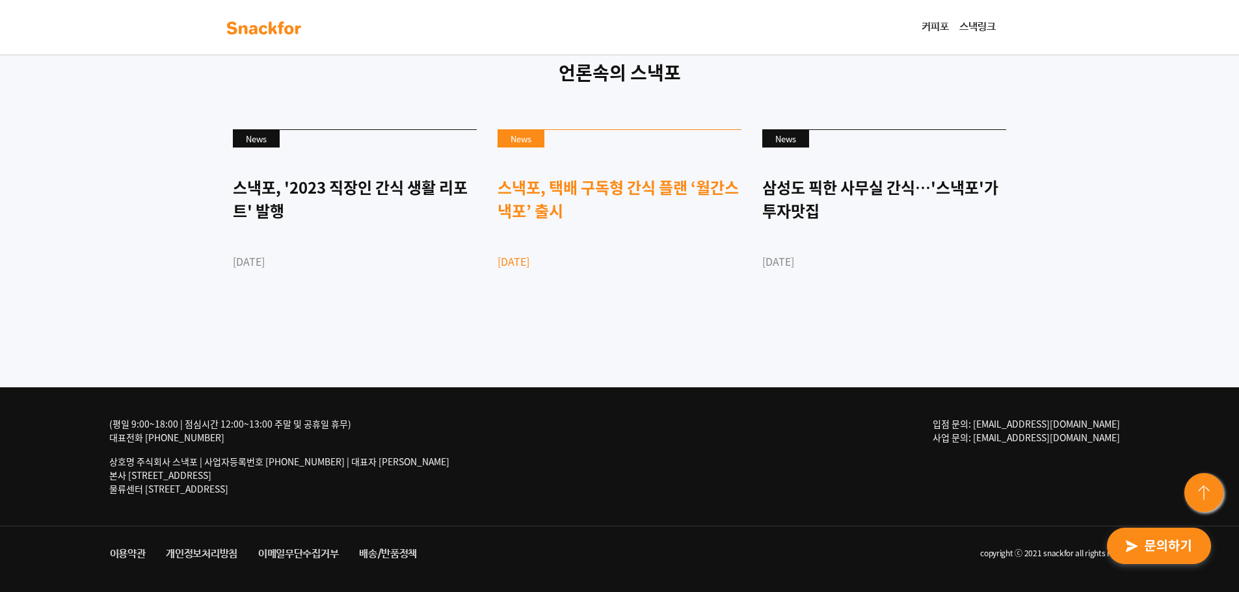  Describe the element at coordinates (620, 73) in the screenshot. I see `p: 언론속의 스낵포` at that location.